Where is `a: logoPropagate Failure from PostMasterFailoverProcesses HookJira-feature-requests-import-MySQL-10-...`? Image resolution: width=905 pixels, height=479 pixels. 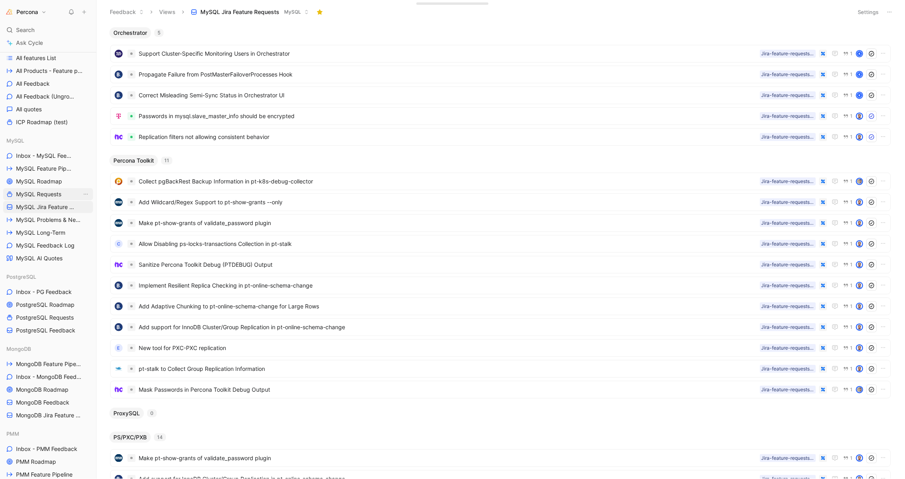 a: logoPropagate Failure from PostMasterFailoverProcesses HookJira-feature-requests-import-MySQL-10-... is located at coordinates (501, 75).